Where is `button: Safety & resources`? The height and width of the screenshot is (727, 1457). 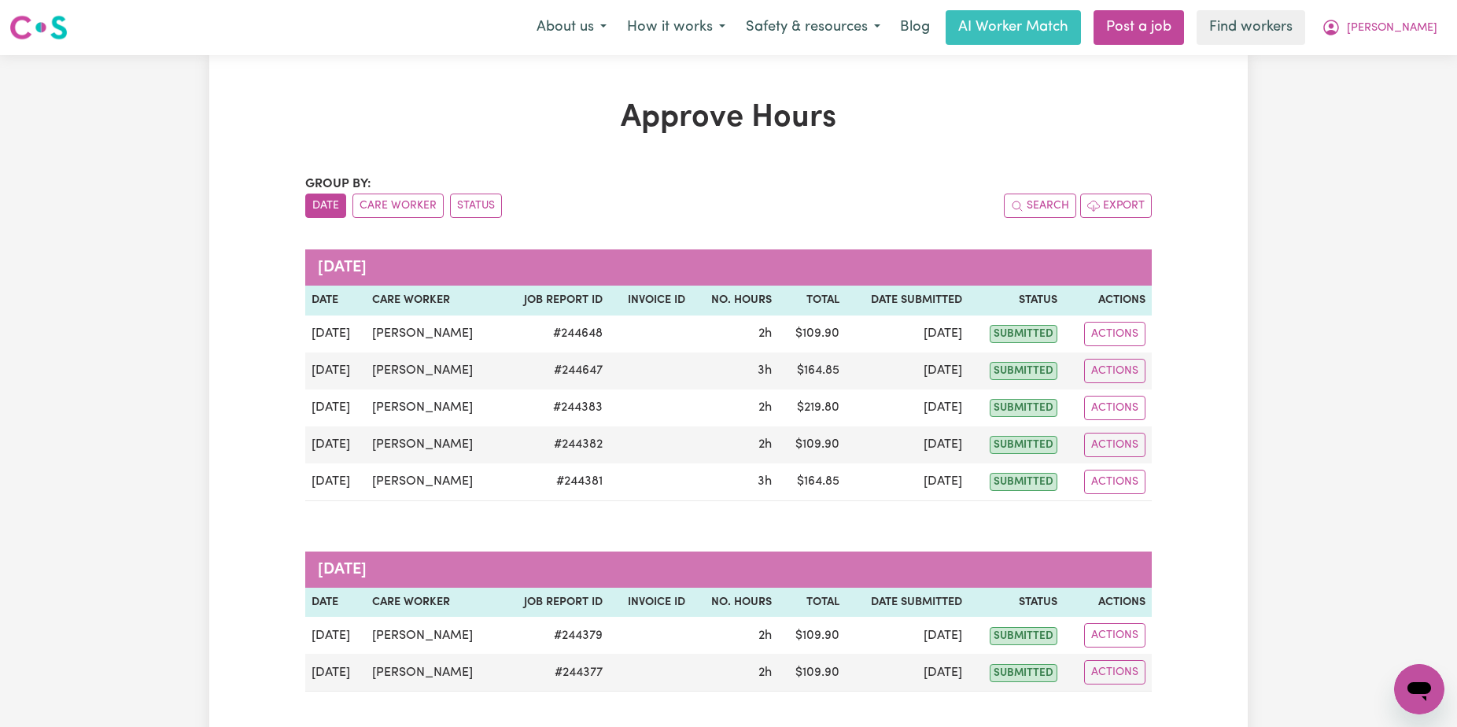 button: Safety & resources is located at coordinates (813, 28).